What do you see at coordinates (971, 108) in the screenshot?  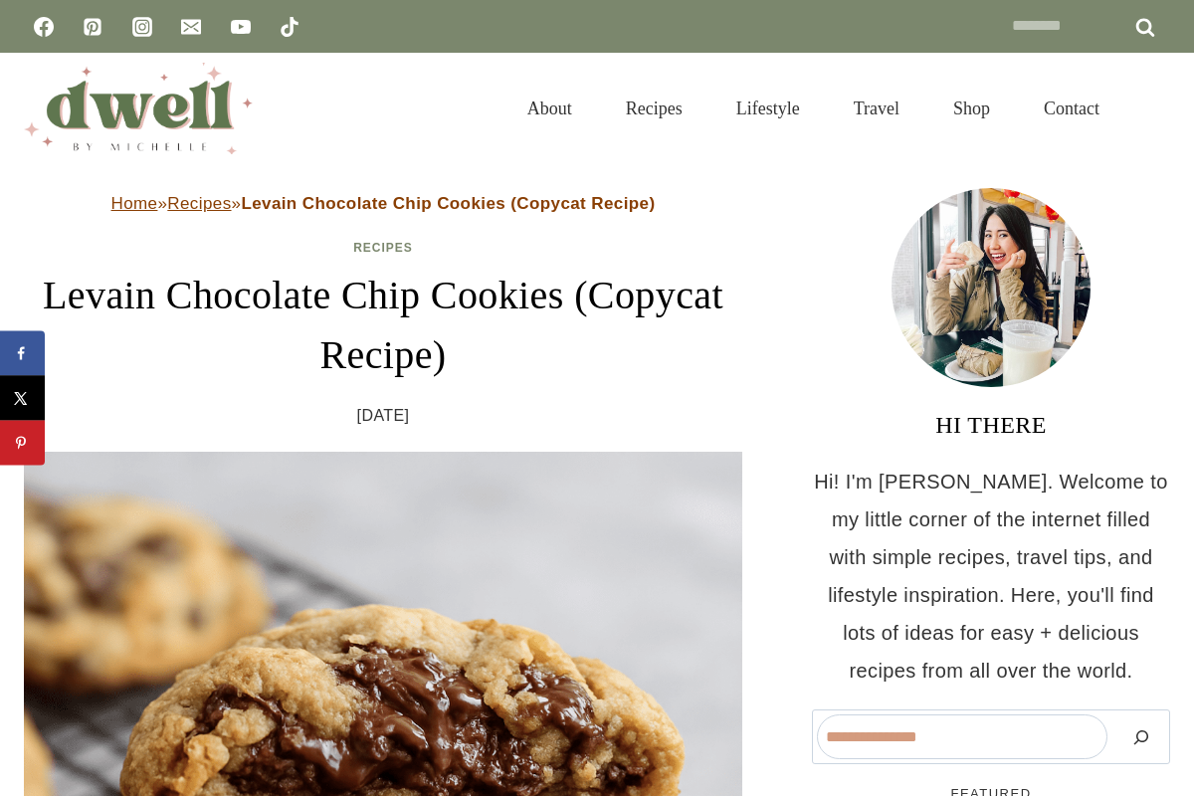 I see `a: Shop` at bounding box center [971, 108].